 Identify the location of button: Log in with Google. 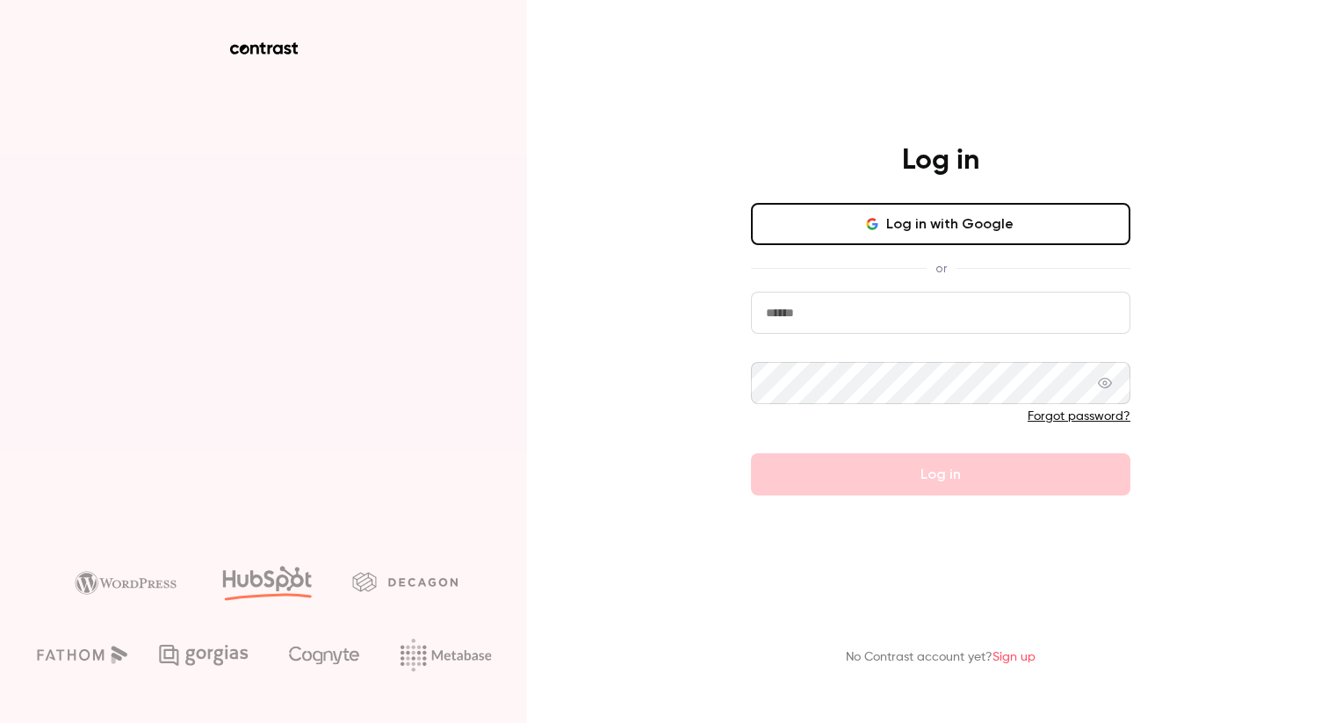
(940, 224).